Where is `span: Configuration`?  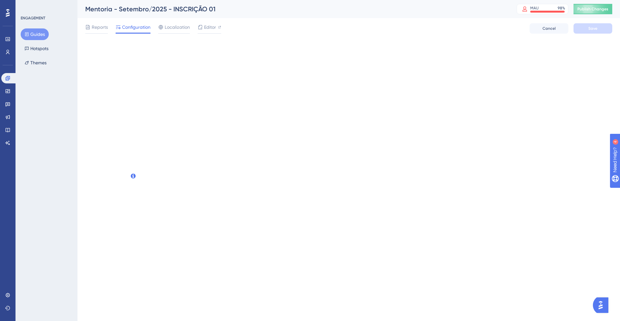 span: Configuration is located at coordinates (136, 27).